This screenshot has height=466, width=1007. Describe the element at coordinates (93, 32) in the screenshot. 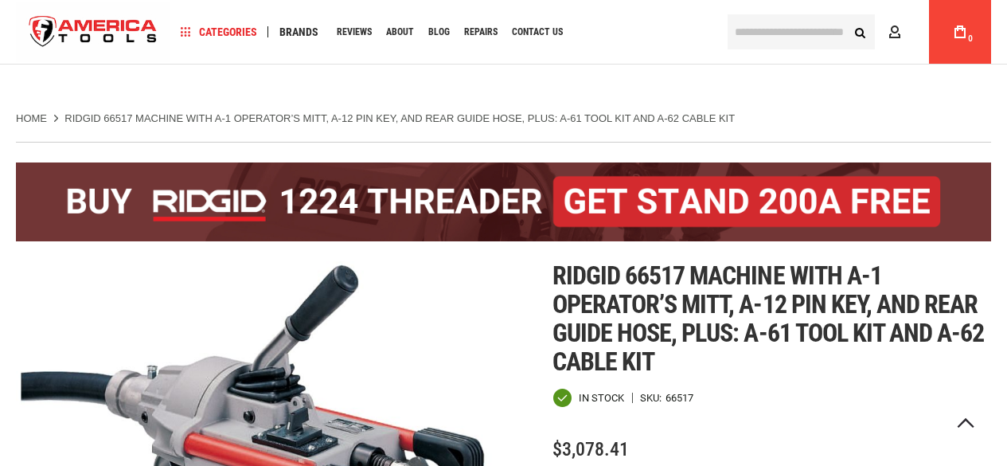

I see `a: store logo` at that location.